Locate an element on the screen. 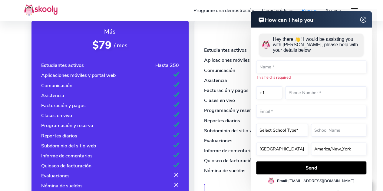 Image resolution: width=383 pixels, height=191 pixels. a: Acceso is located at coordinates (333, 11).